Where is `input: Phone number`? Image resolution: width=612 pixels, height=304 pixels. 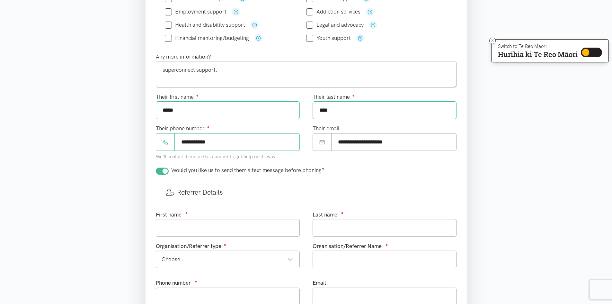
input: Phone number is located at coordinates (237, 142).